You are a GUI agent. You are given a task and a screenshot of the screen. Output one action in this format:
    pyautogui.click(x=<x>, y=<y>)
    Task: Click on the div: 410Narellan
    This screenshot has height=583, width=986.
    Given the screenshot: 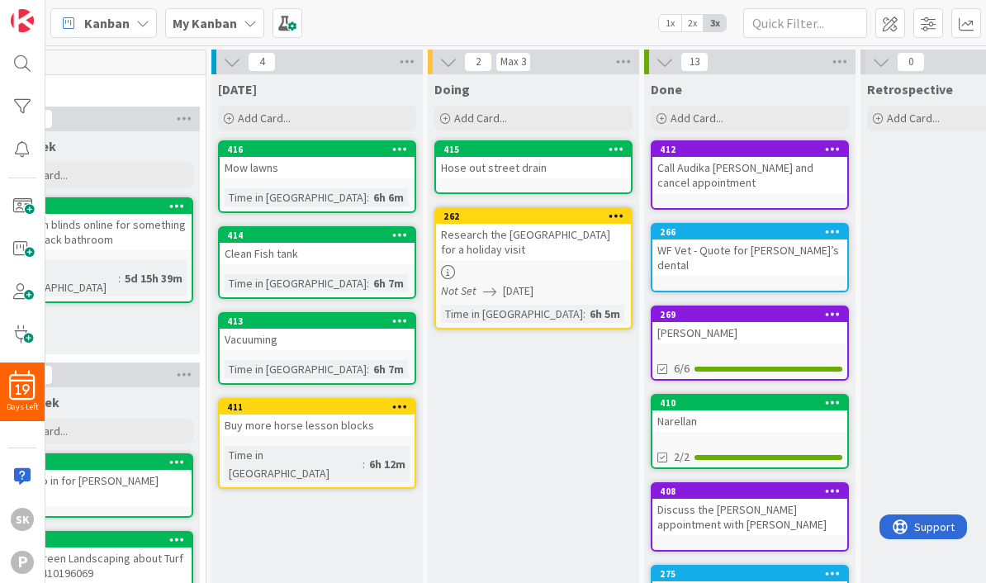 What is the action you would take?
    pyautogui.click(x=750, y=414)
    